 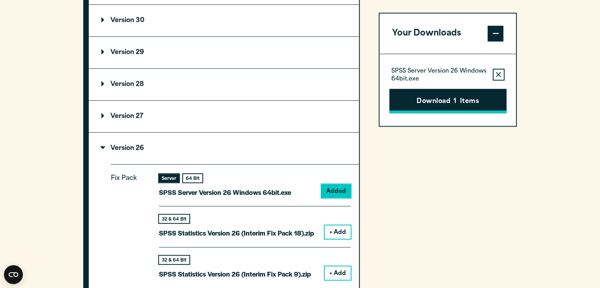 I want to click on summary: Version 27, so click(x=224, y=116).